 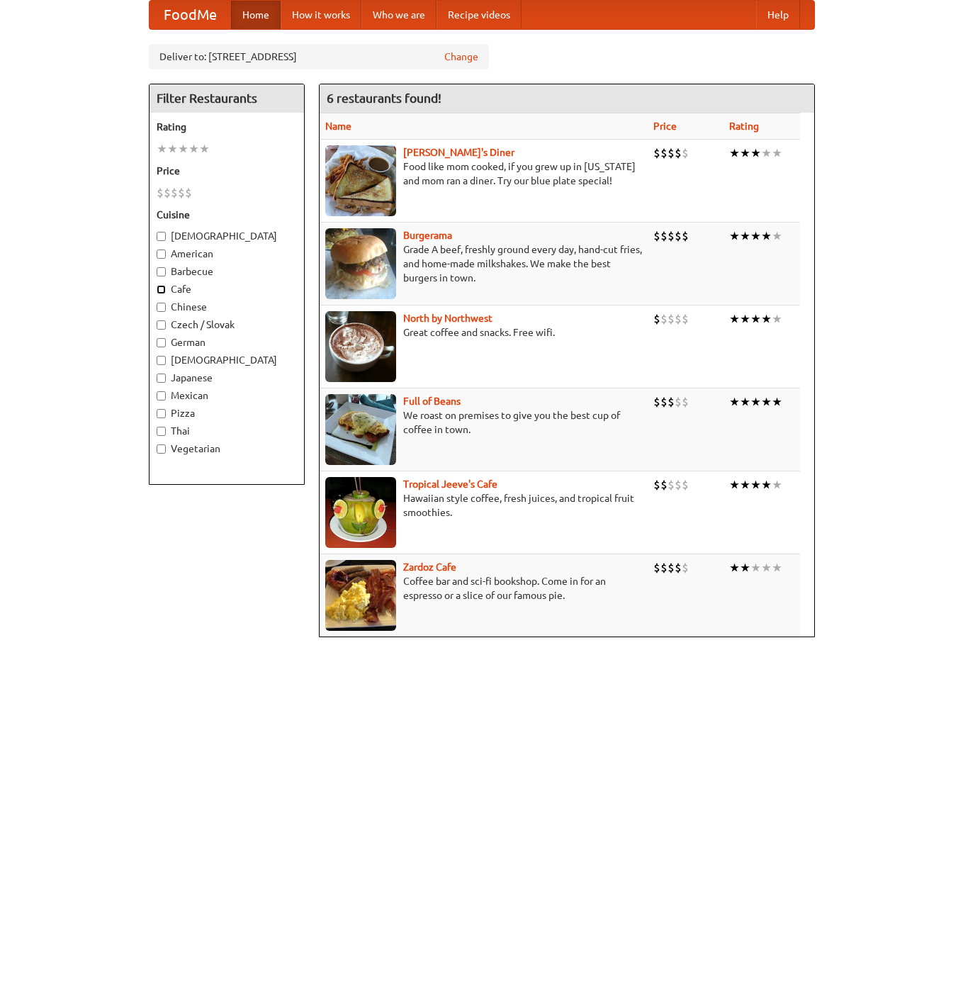 What do you see at coordinates (227, 413) in the screenshot?
I see `label: Pizza` at bounding box center [227, 413].